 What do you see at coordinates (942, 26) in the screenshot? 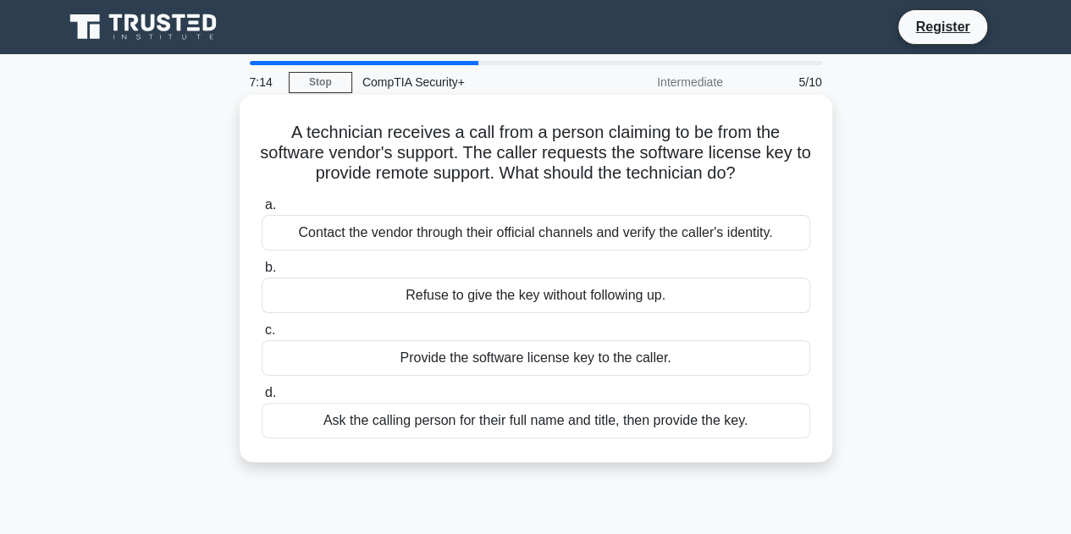
I see `a: Register` at bounding box center [942, 26].